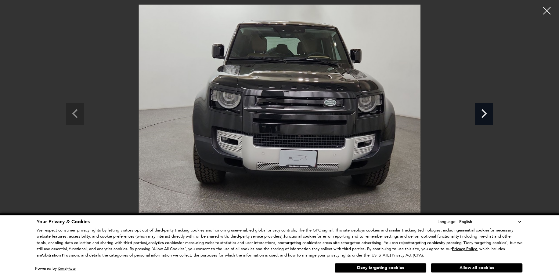  What do you see at coordinates (300, 236) in the screenshot?
I see `strong: functional cookies` at bounding box center [300, 236].